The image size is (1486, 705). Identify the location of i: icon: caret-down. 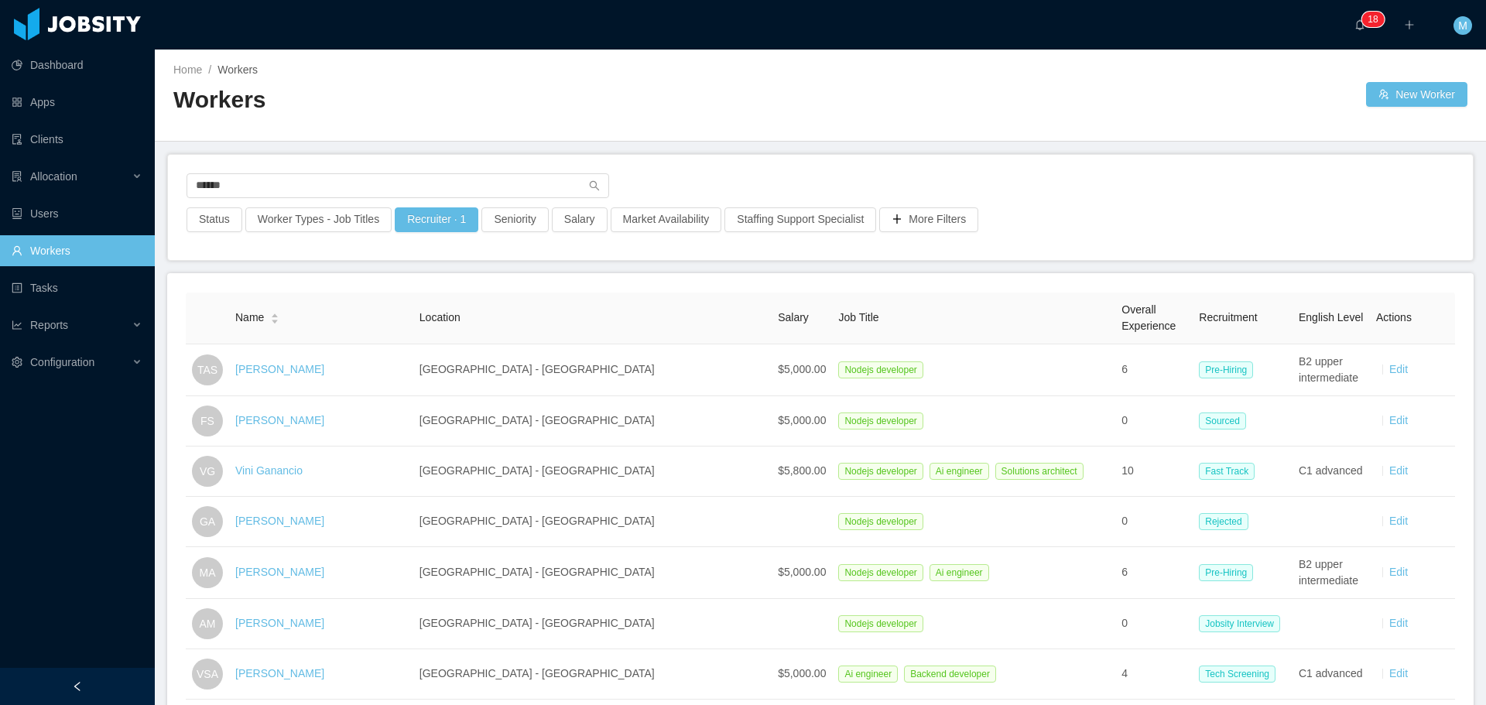
(275, 320).